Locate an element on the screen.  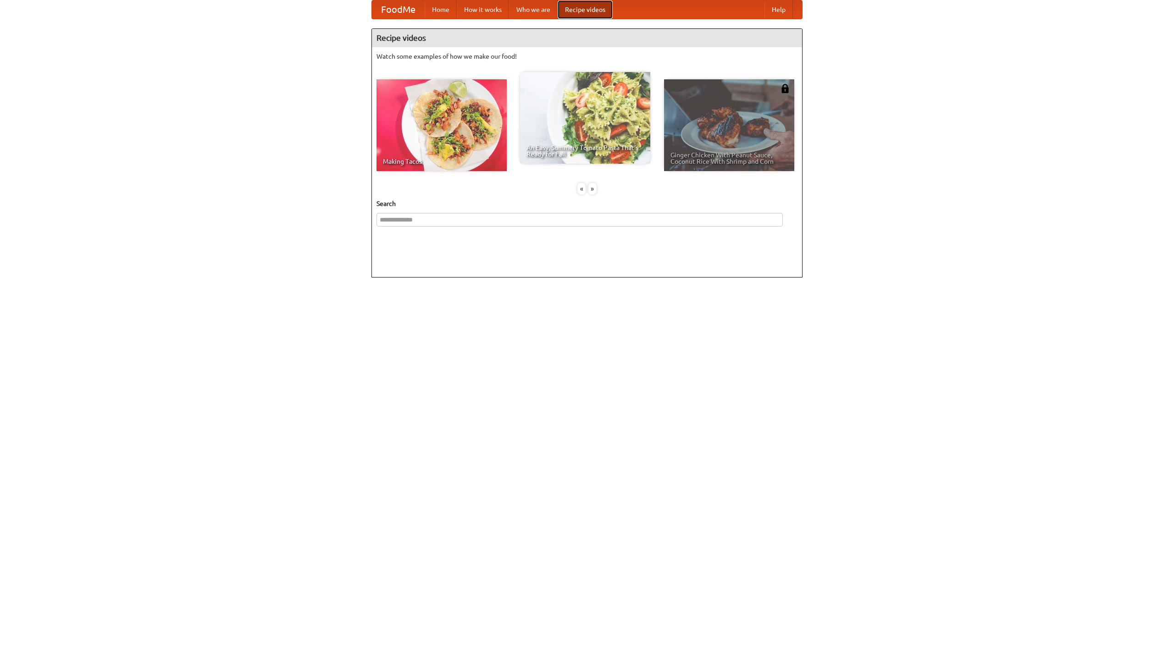
a: Help is located at coordinates (779, 10).